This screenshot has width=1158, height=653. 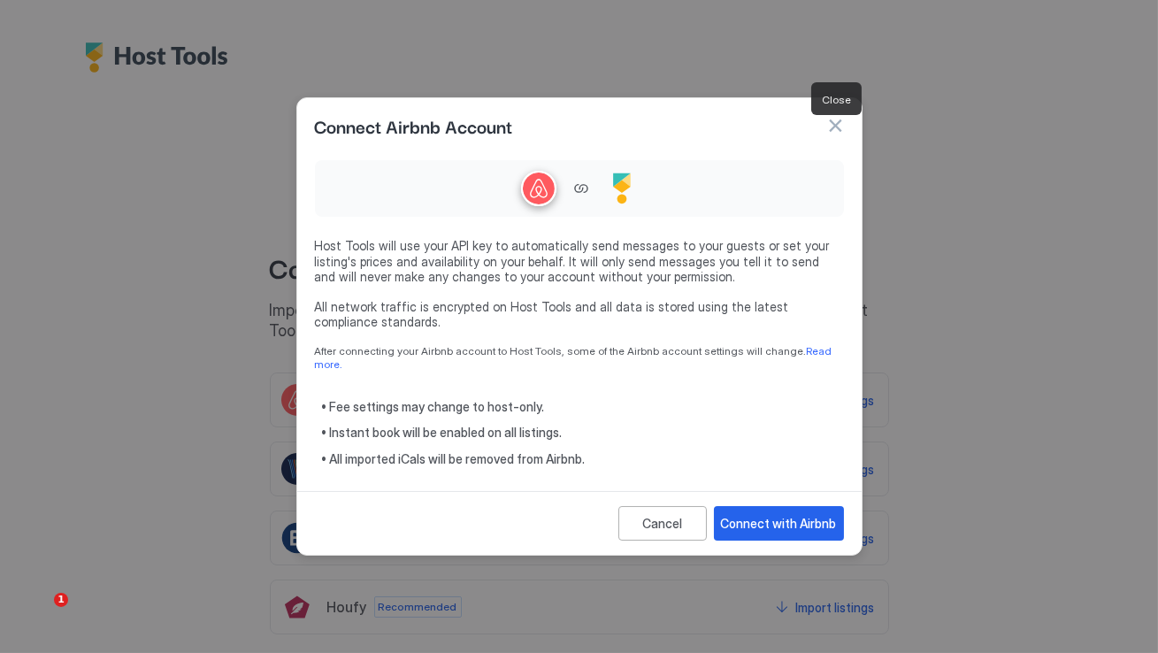 I want to click on button: Cancel, so click(x=663, y=523).